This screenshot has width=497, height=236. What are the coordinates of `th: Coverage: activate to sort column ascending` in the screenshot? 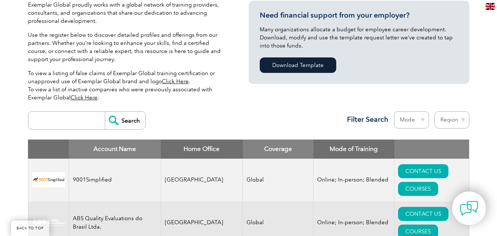 It's located at (278, 149).